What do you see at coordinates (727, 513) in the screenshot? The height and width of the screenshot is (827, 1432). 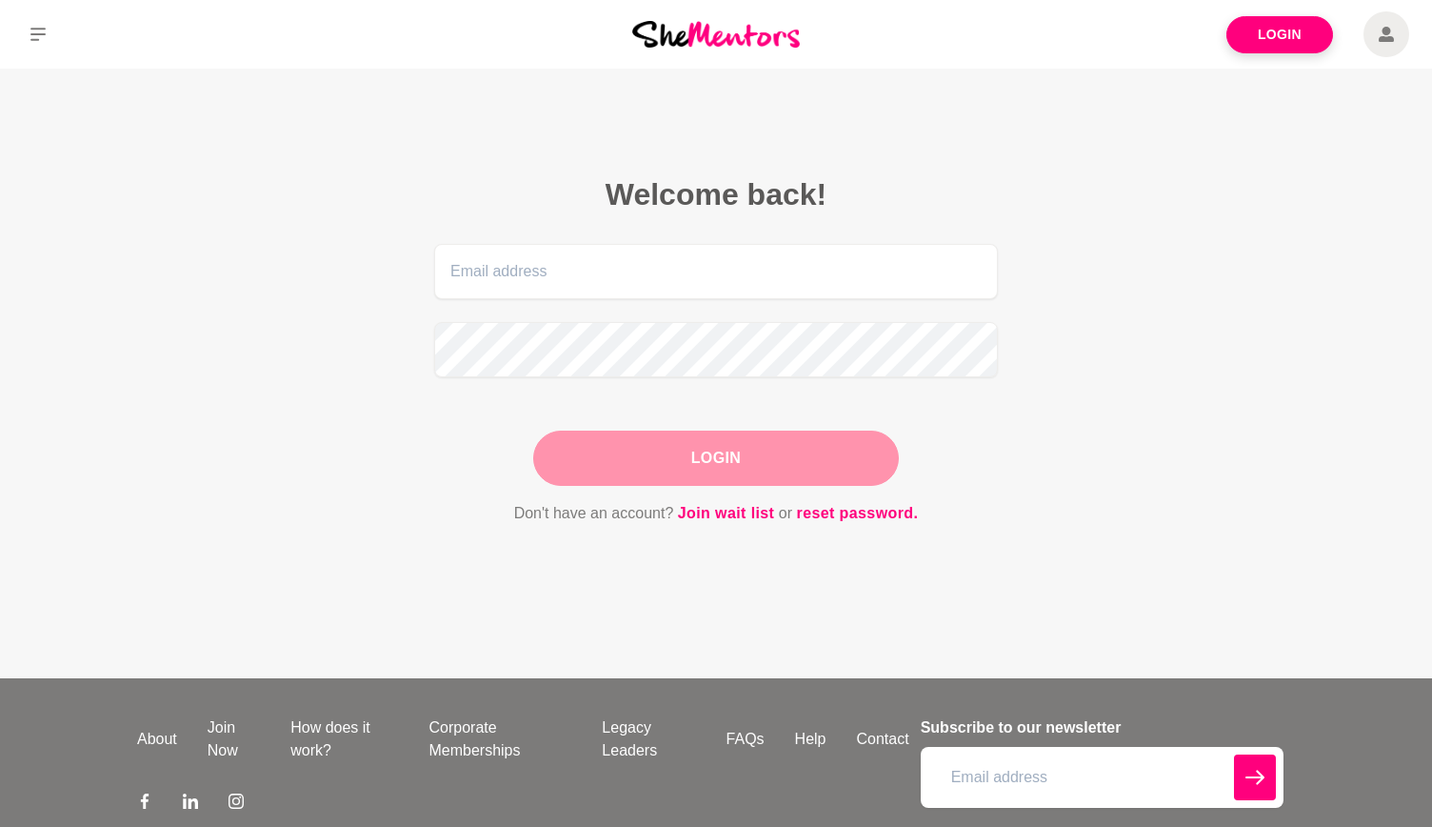 I see `a: Join wait list` at bounding box center [727, 513].